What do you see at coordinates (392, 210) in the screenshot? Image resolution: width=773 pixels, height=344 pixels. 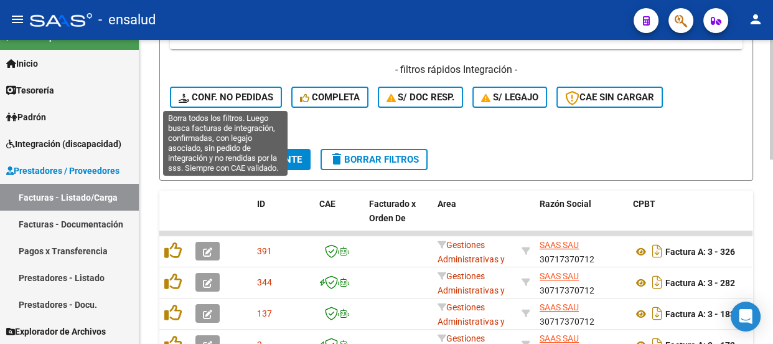 I see `span: Facturado x Orden De` at bounding box center [392, 210].